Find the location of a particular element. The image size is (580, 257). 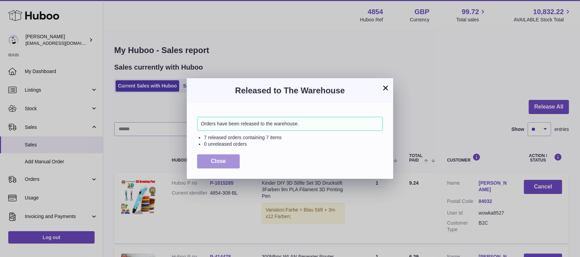

button: Close is located at coordinates (218, 161).